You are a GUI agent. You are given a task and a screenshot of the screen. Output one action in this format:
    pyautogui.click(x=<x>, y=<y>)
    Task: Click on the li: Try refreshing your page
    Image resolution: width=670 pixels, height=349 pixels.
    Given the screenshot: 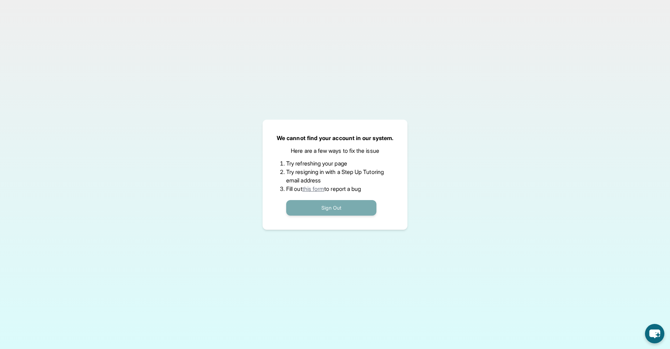 What is the action you would take?
    pyautogui.click(x=335, y=163)
    